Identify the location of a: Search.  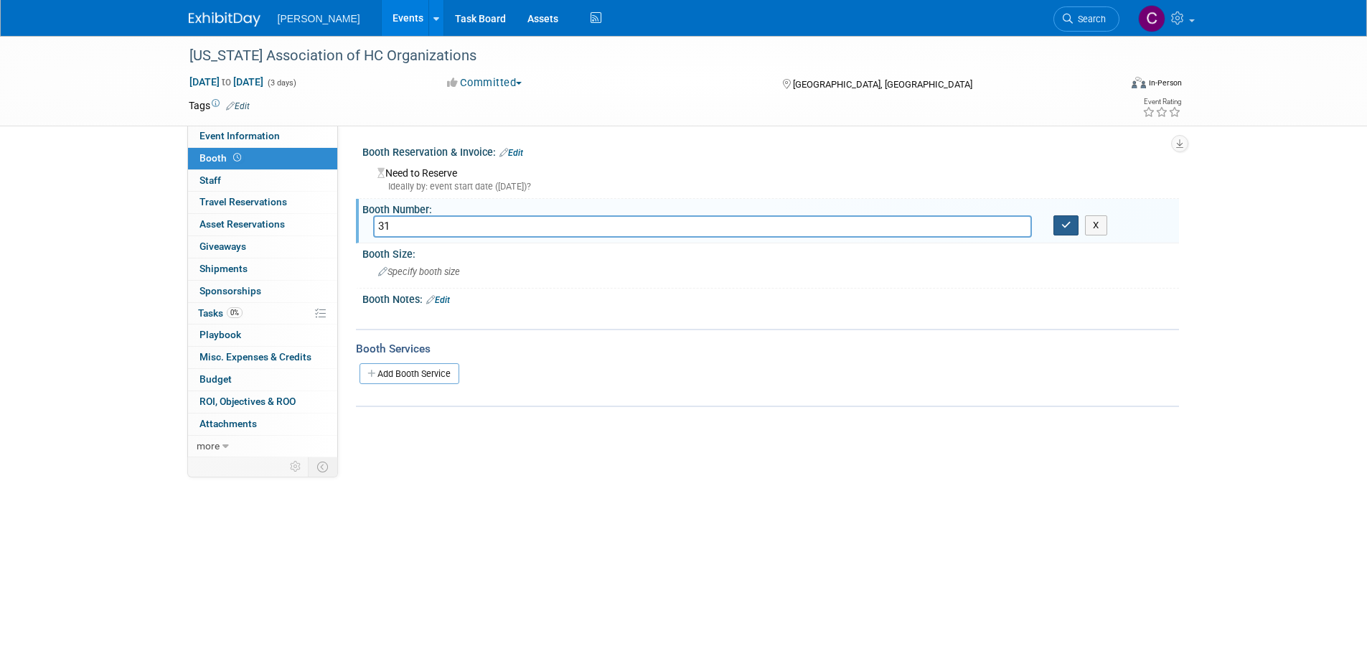
(1086, 19).